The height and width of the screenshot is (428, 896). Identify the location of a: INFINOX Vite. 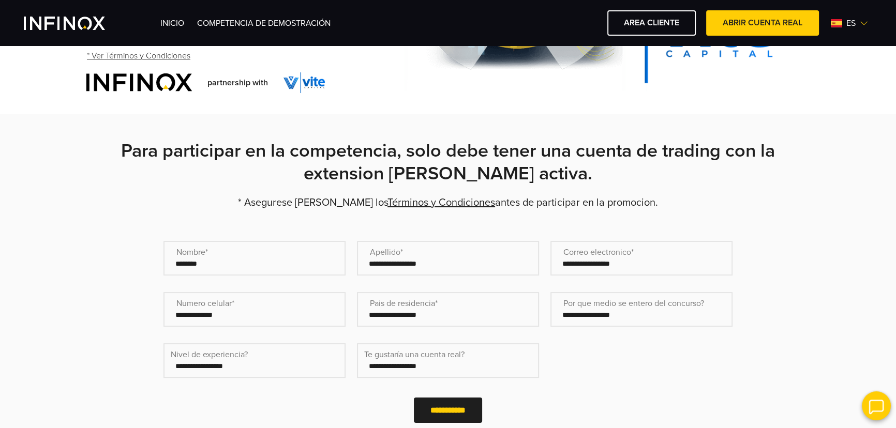
(77, 23).